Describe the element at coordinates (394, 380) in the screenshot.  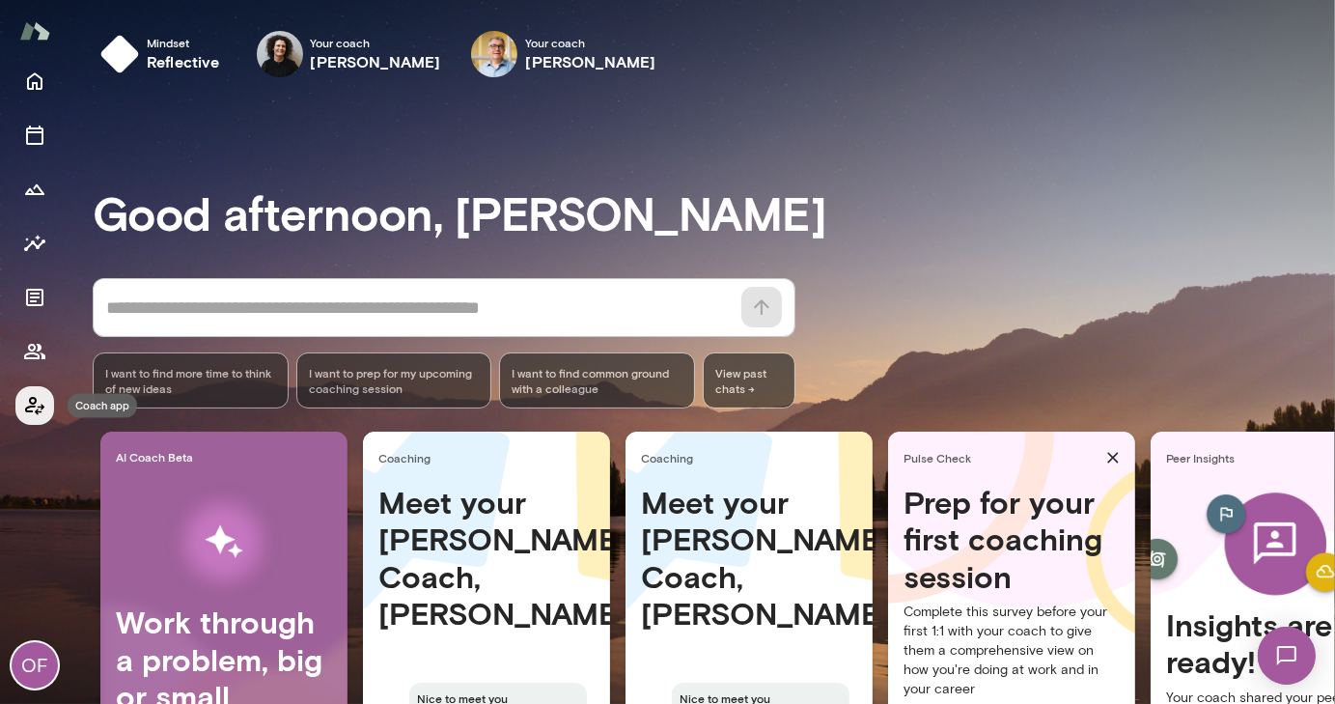
I see `div: I want to prep for my upcoming coaching session` at that location.